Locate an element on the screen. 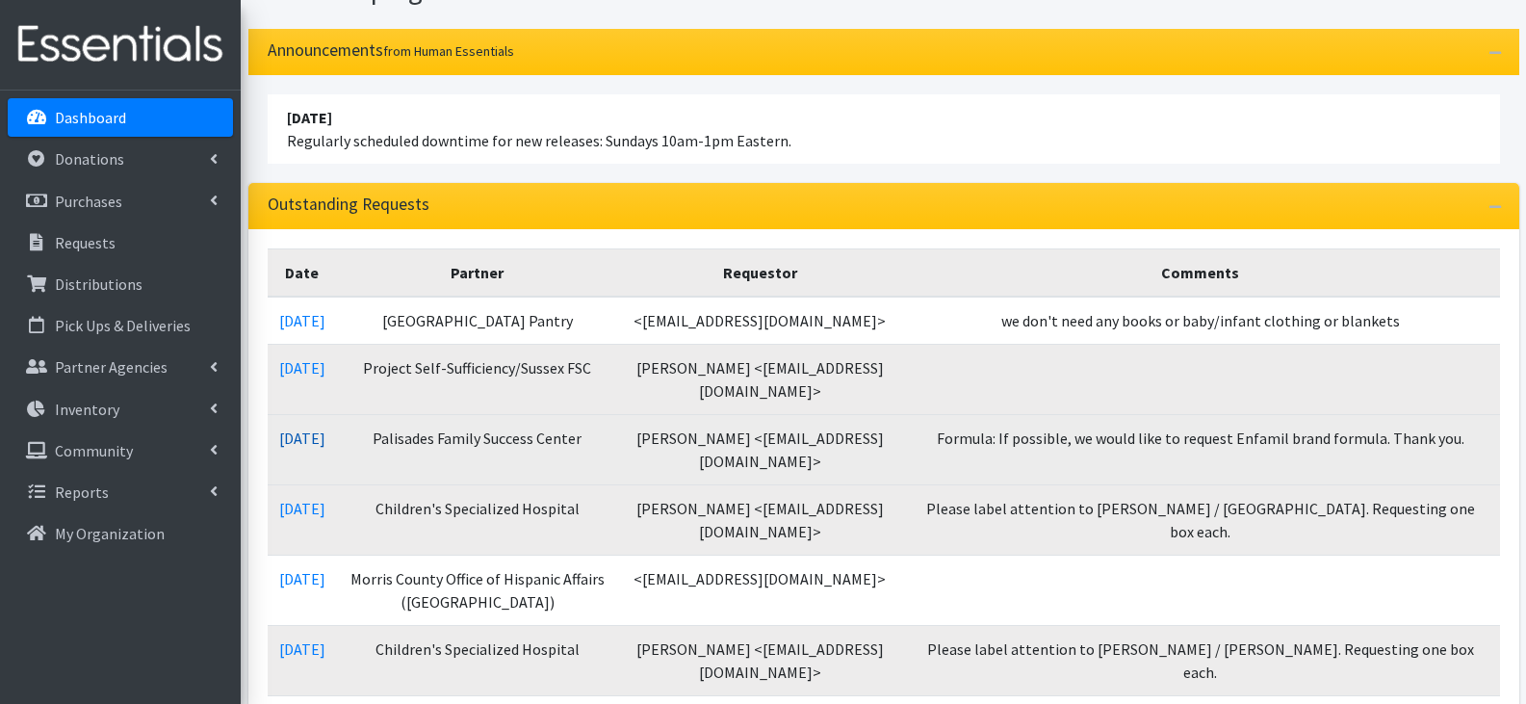  a: Donations is located at coordinates (120, 159).